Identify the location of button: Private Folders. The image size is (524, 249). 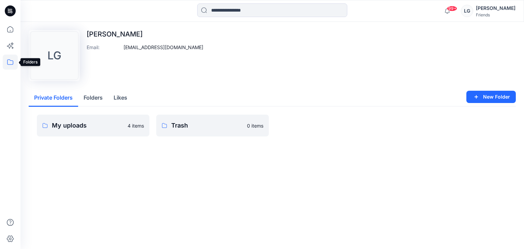
(53, 98).